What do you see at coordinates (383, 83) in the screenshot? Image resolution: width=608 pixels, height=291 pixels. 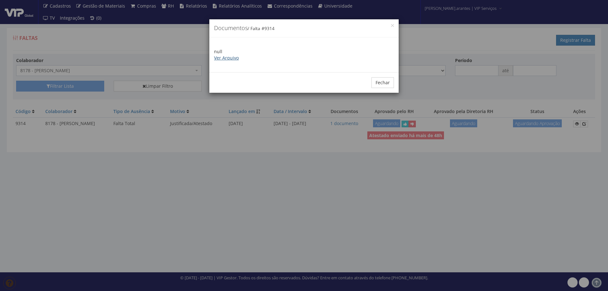 I see `button: Fechar` at bounding box center [383, 83].